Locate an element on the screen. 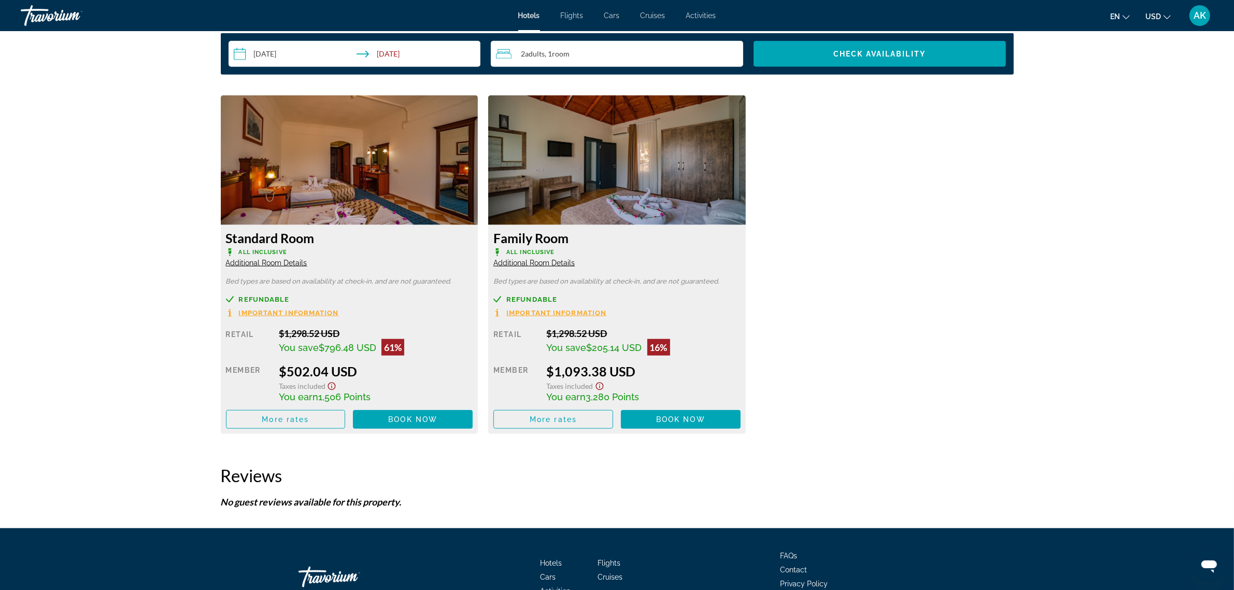 The image size is (1234, 590). span: USD is located at coordinates (1153, 17).